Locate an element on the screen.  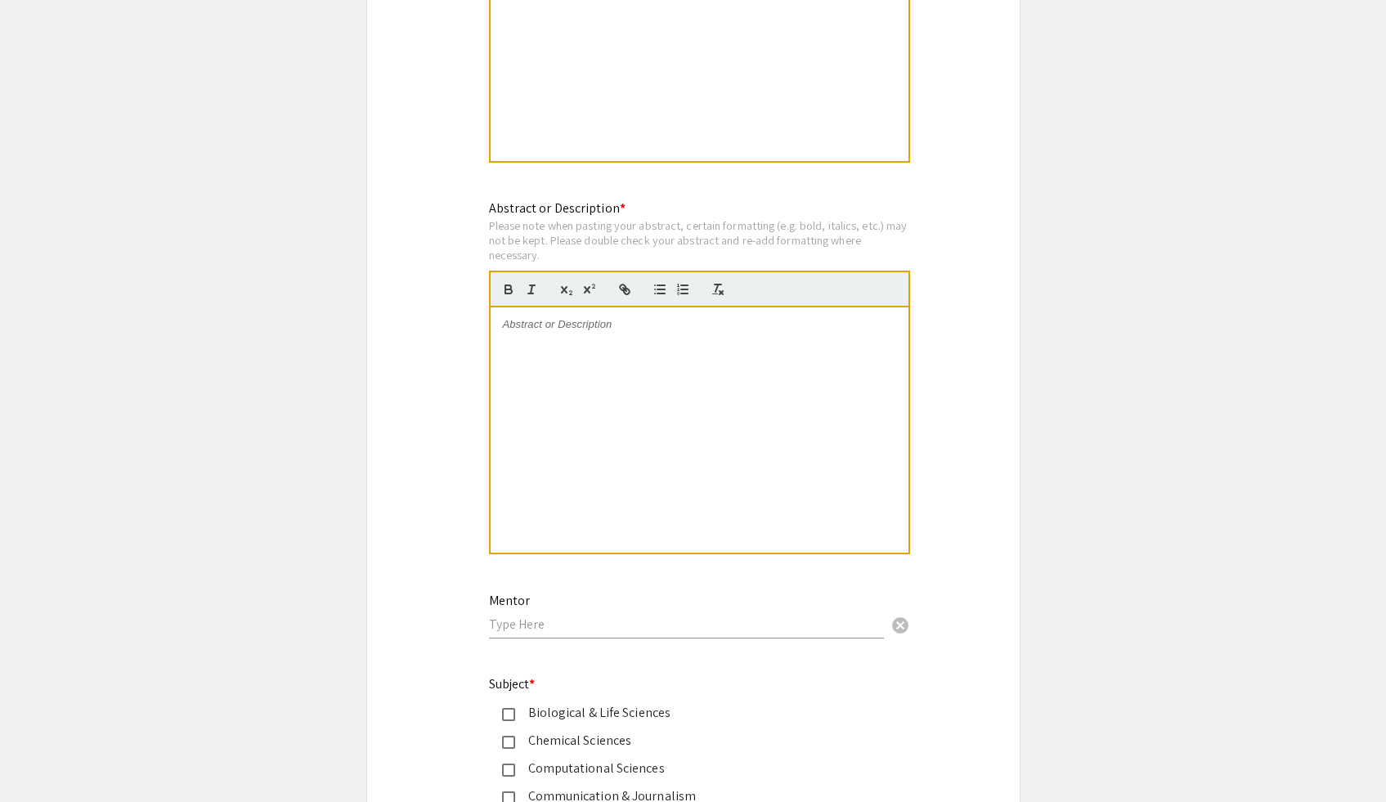
div: Please note when pasting your abstract, certain formatting (e.g. bold, italics, etc.) may not be ... is located at coordinates (699, 240).